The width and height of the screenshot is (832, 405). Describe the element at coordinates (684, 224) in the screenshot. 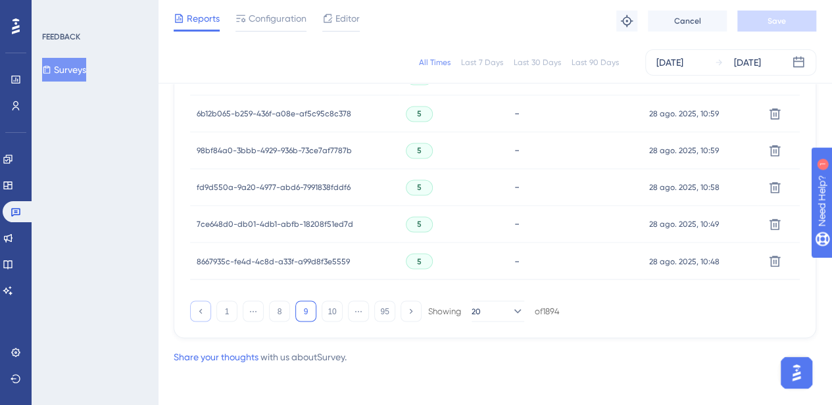

I see `span: 28 ago. 2025, 10:49` at that location.